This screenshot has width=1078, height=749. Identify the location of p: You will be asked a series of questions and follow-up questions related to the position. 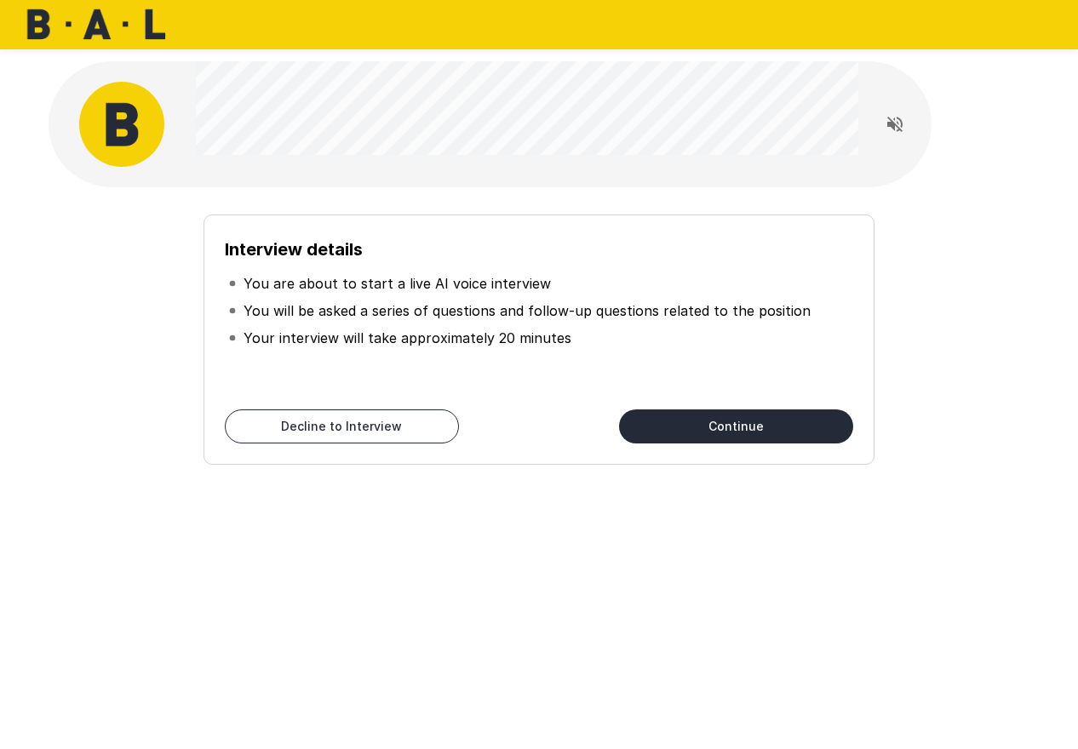
(527, 311).